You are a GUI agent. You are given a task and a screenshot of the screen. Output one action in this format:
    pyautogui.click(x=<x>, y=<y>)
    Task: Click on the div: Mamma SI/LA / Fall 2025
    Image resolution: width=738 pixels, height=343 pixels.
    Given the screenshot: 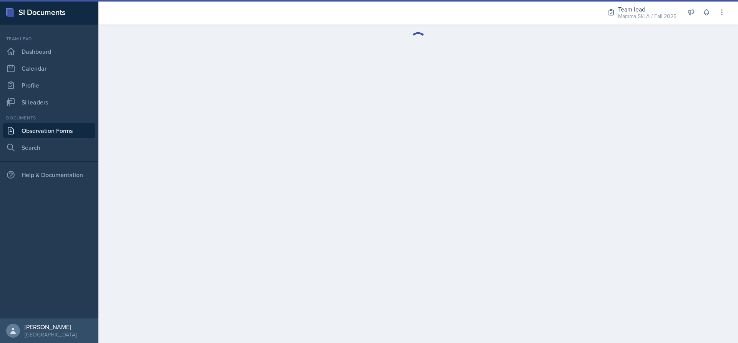 What is the action you would take?
    pyautogui.click(x=647, y=16)
    